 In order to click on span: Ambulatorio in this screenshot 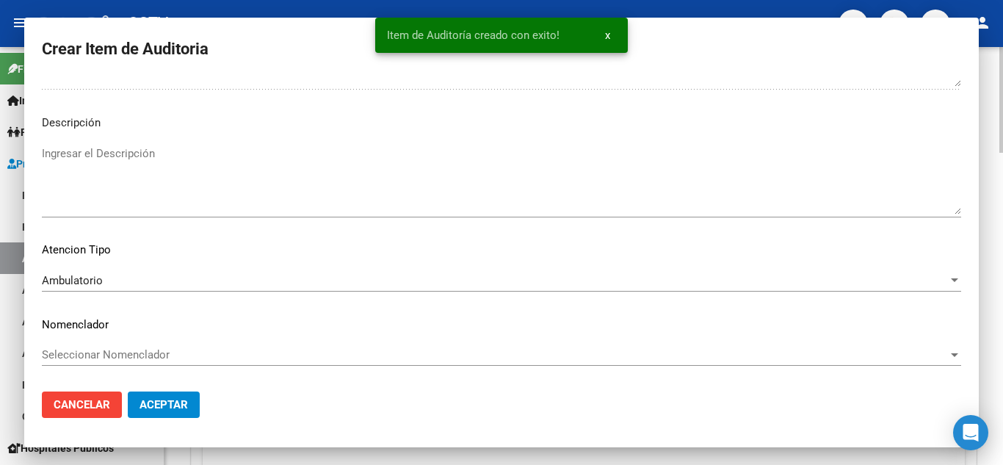, I will do `click(72, 280)`.